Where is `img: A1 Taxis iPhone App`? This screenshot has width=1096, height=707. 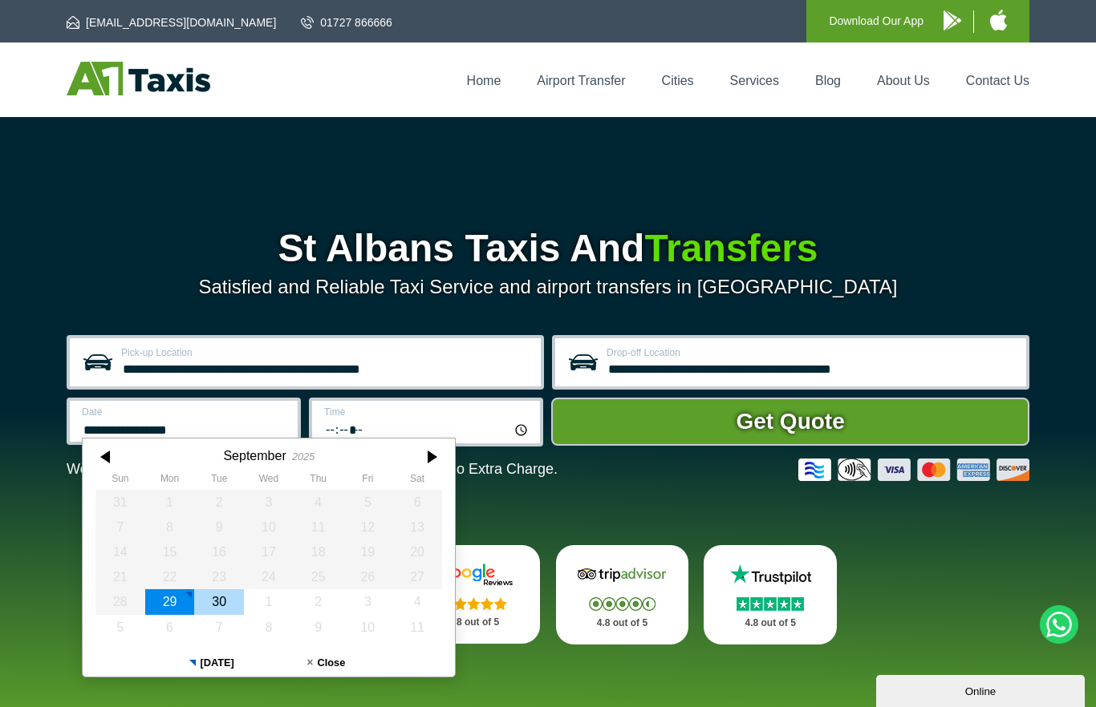 img: A1 Taxis iPhone App is located at coordinates (998, 20).